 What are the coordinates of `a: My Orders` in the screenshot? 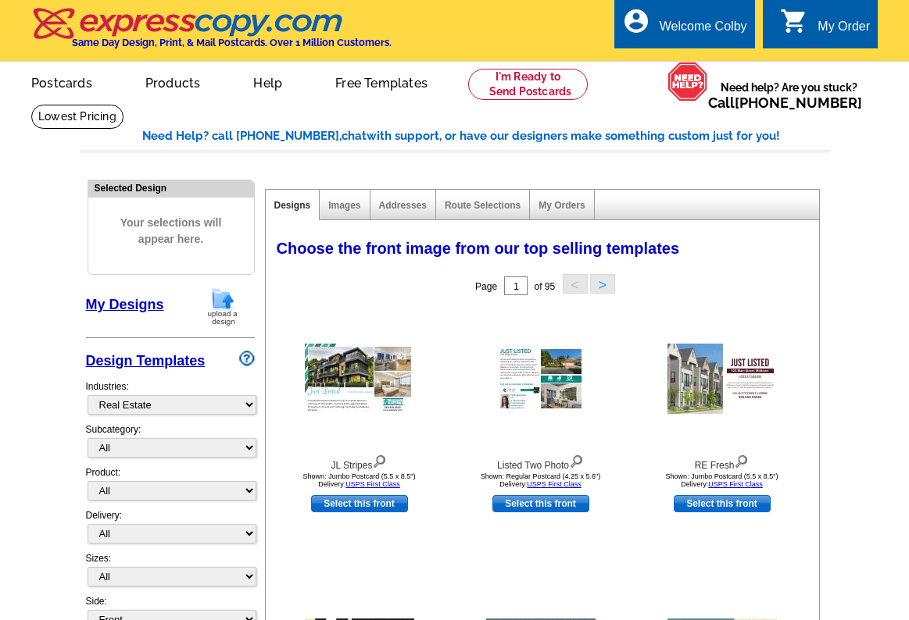 It's located at (561, 205).